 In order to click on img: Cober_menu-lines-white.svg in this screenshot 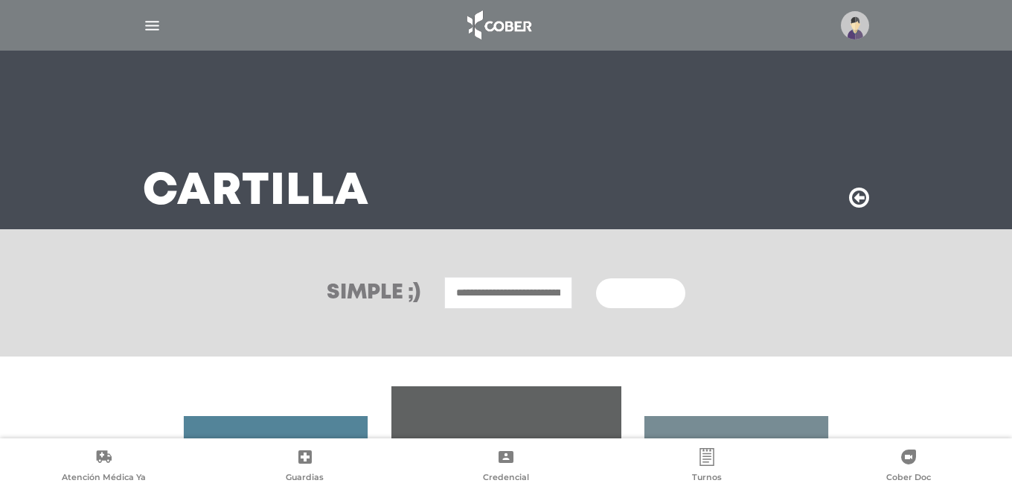, I will do `click(152, 25)`.